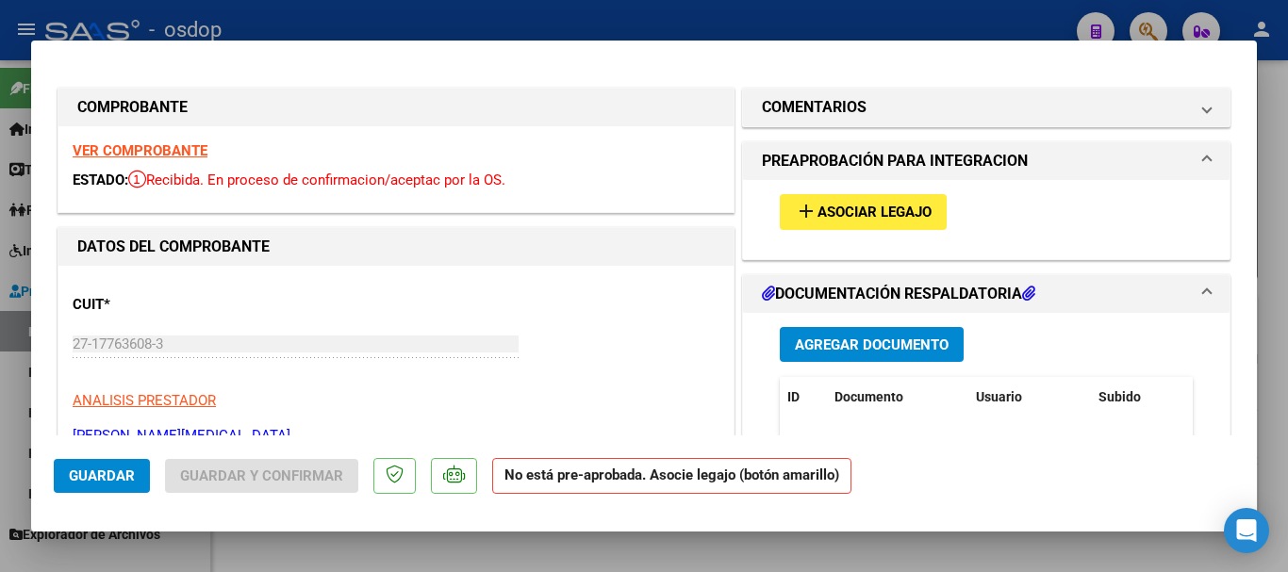 This screenshot has width=1288, height=572. What do you see at coordinates (144, 401) in the screenshot?
I see `span: ANALISIS PRESTADOR` at bounding box center [144, 401].